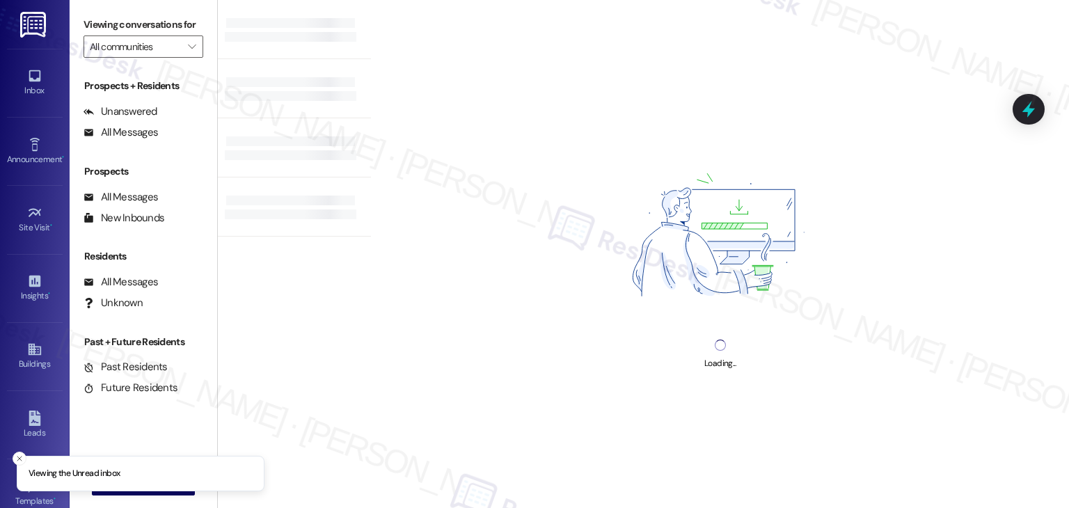  Describe the element at coordinates (19, 459) in the screenshot. I see `button: Close toast` at that location.